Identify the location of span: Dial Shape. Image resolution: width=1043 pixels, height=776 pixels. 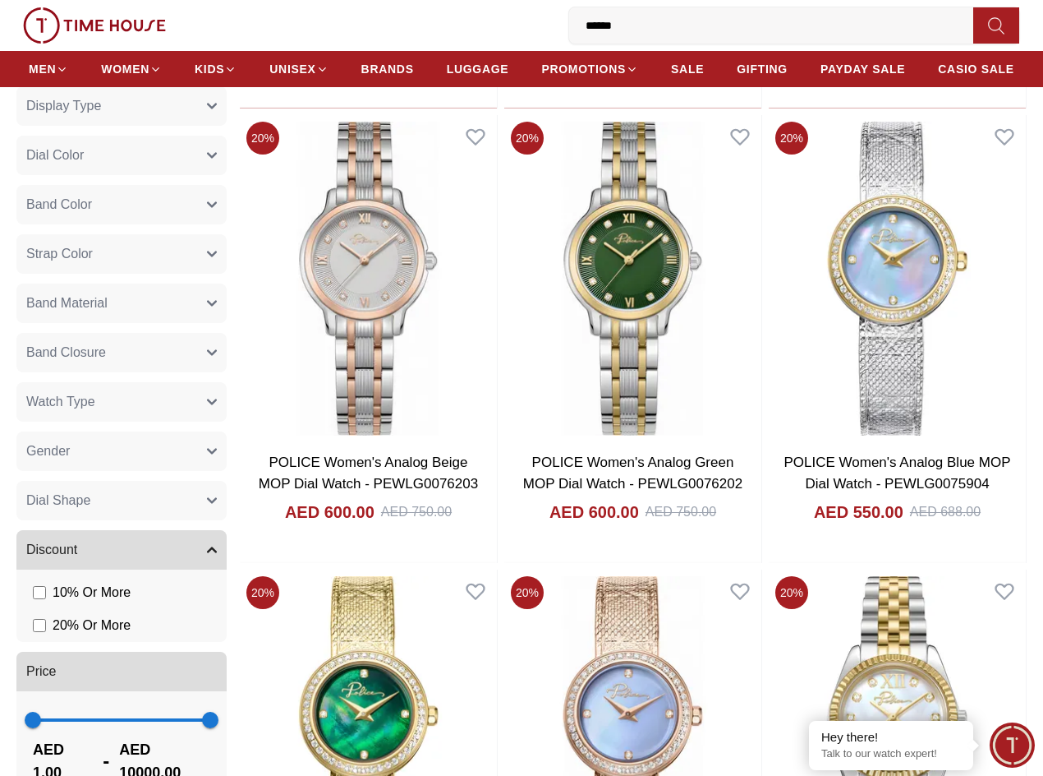
(58, 500).